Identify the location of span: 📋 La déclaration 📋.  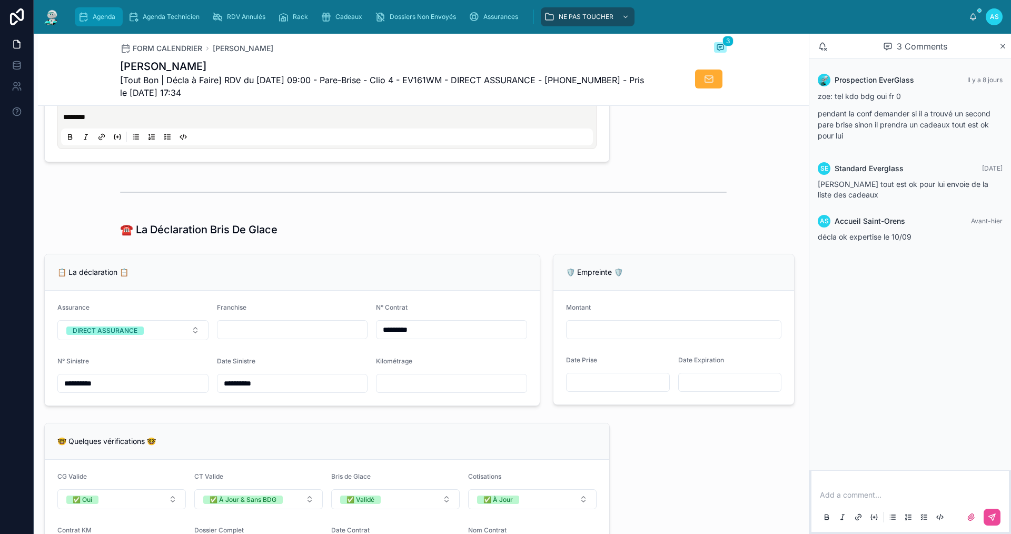
(93, 272).